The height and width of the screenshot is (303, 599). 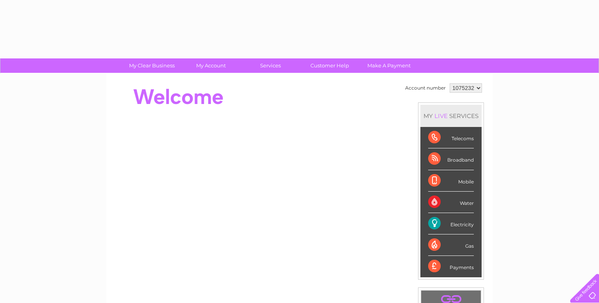 I want to click on div: Payments, so click(x=451, y=267).